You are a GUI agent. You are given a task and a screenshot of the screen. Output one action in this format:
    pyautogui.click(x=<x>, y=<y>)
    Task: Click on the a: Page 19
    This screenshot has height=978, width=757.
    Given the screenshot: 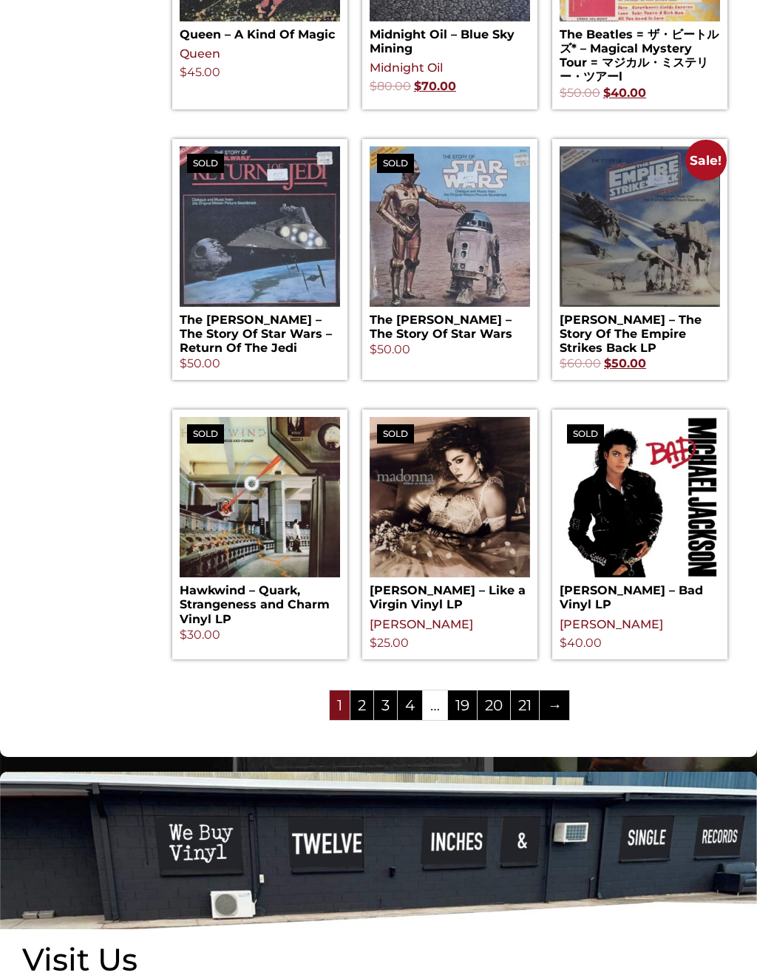 What is the action you would take?
    pyautogui.click(x=462, y=705)
    